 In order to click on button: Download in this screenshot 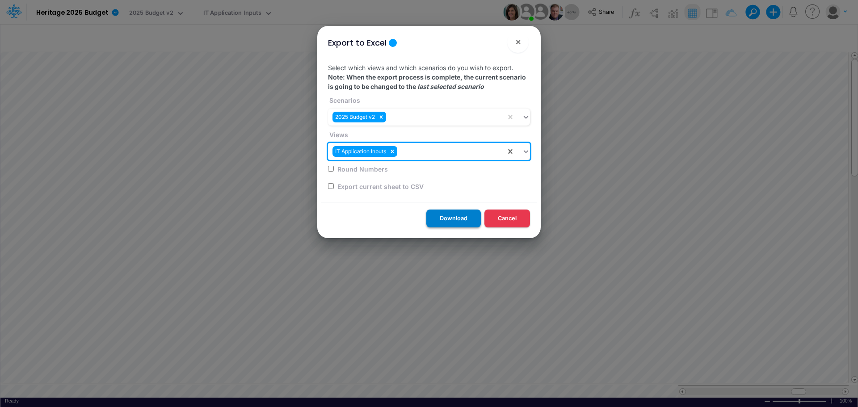, I will do `click(454, 218)`.